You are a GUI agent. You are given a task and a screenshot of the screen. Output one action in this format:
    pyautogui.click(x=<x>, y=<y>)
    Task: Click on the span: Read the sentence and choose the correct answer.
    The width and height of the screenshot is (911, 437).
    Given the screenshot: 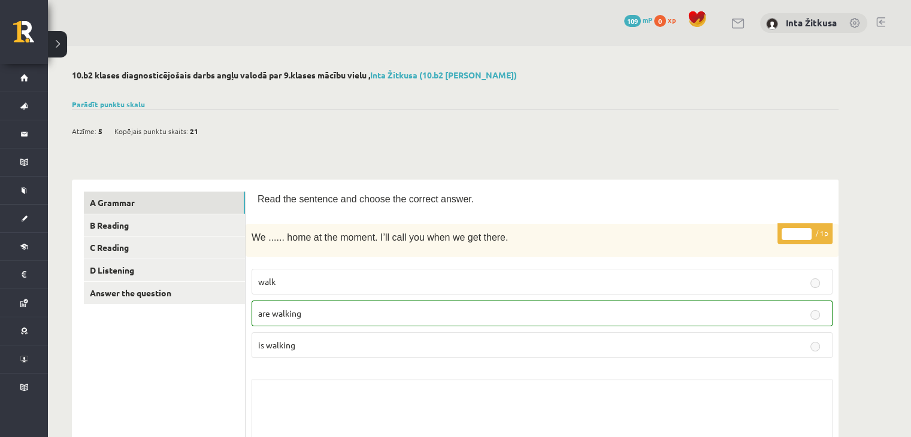 What is the action you would take?
    pyautogui.click(x=365, y=199)
    